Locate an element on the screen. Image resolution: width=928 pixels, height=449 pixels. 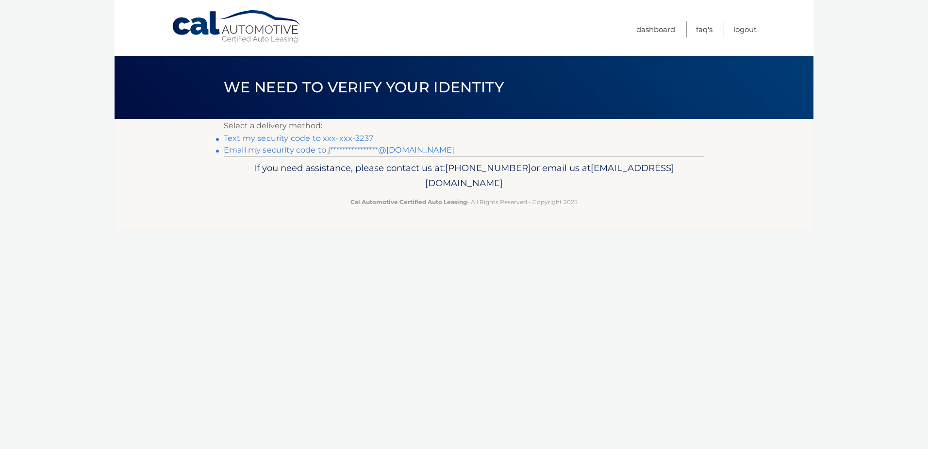
p: If you need assistance, please contact us at: or email us at is located at coordinates (464, 176).